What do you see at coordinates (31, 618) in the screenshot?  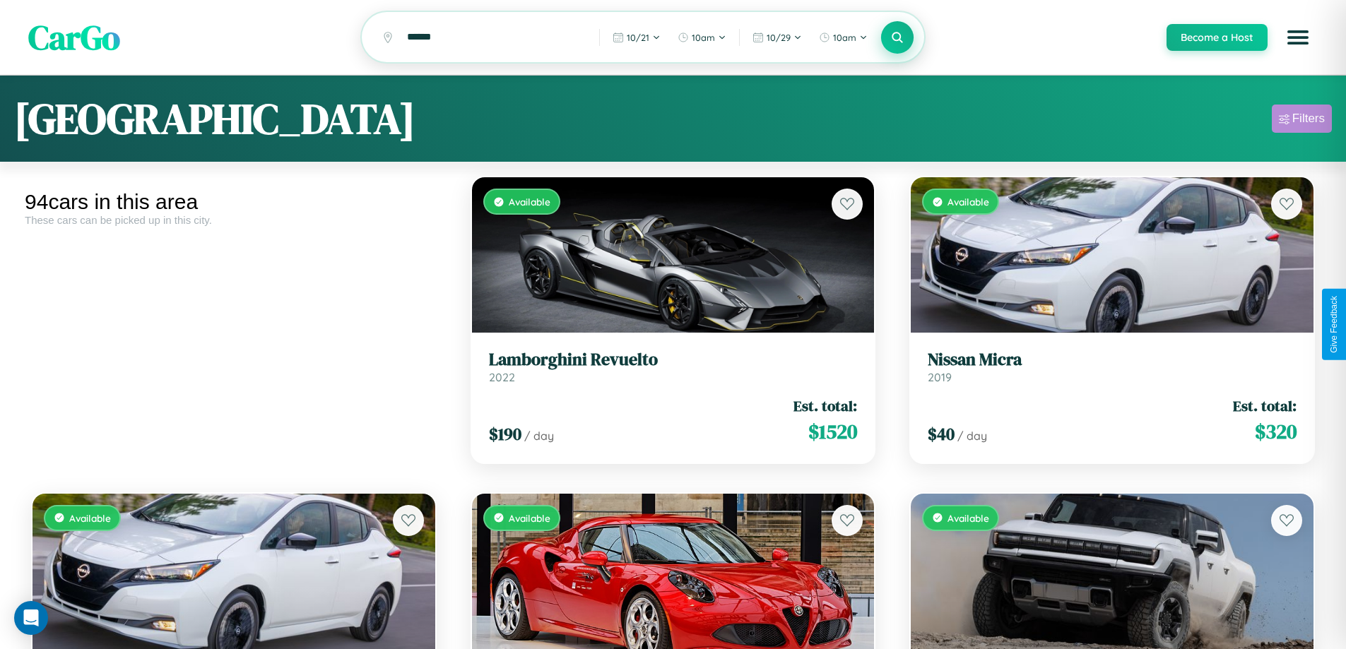 I see `div: Open Intercom Messenger` at bounding box center [31, 618].